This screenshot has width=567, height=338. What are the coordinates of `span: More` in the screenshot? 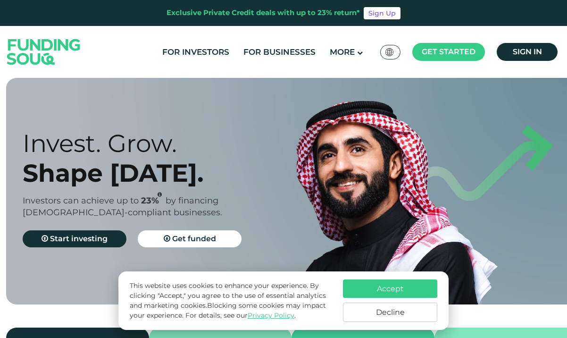 It's located at (342, 52).